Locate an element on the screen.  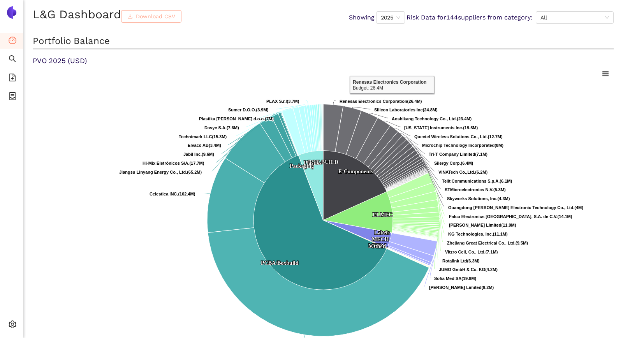
tspan: Silergy Corp. is located at coordinates (448, 163).